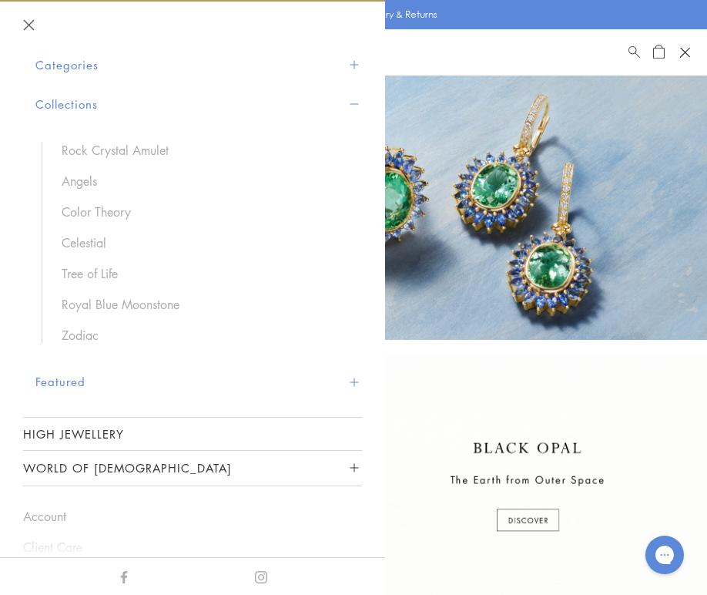  What do you see at coordinates (204, 304) in the screenshot?
I see `a: Royal Blue Moonstone` at bounding box center [204, 304].